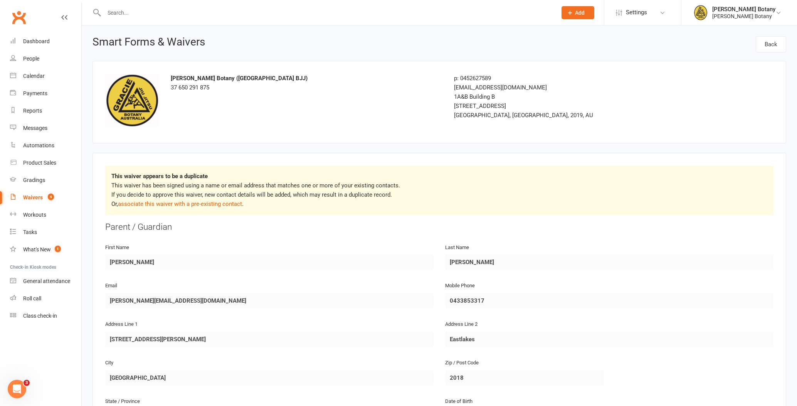 Image resolution: width=797 pixels, height=406 pixels. What do you see at coordinates (35, 93) in the screenshot?
I see `div: Payments` at bounding box center [35, 93].